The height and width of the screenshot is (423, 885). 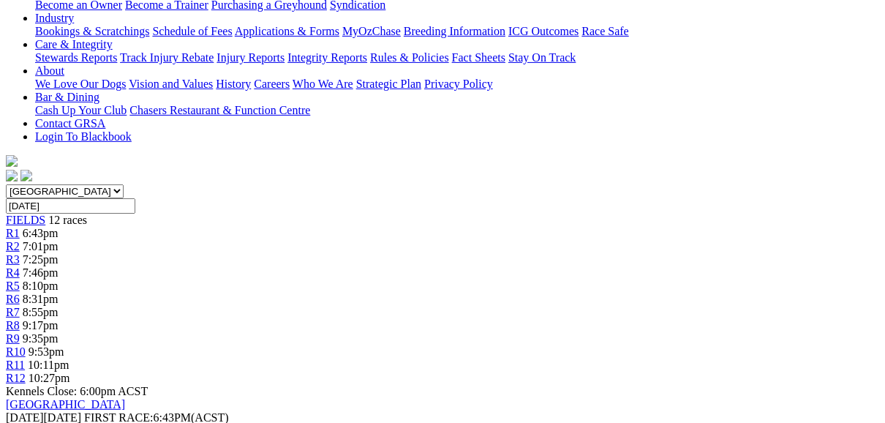 I want to click on span: R9, so click(x=12, y=338).